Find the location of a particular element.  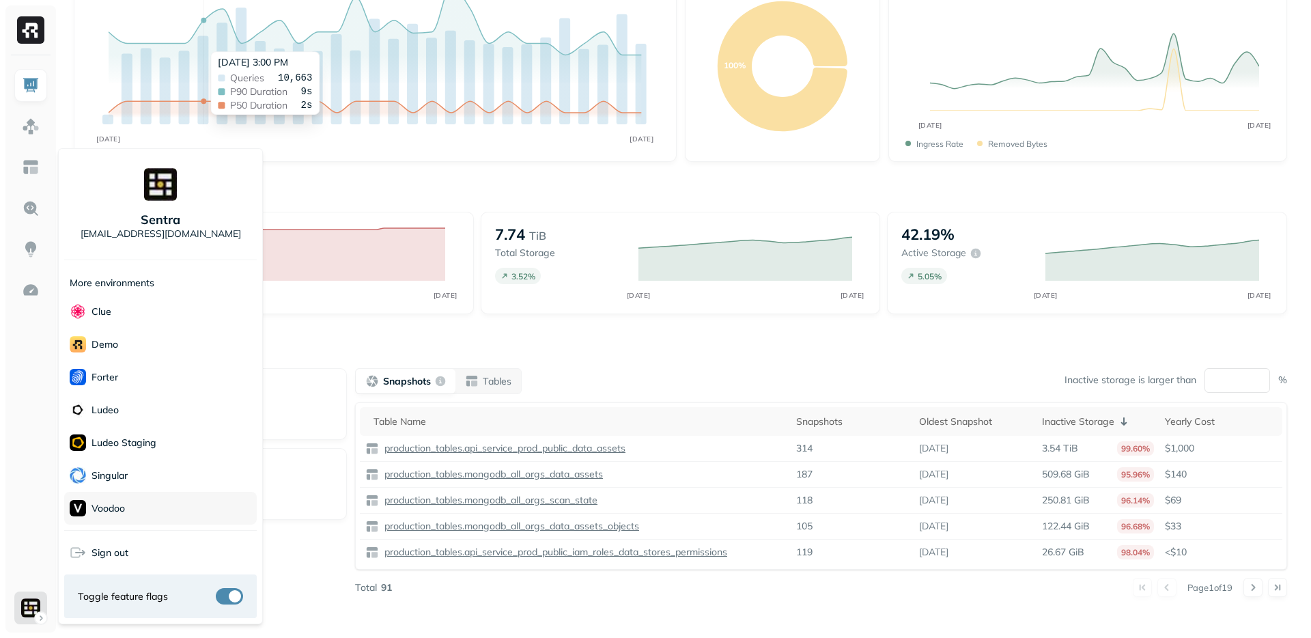

p: Ludeo is located at coordinates (105, 410).